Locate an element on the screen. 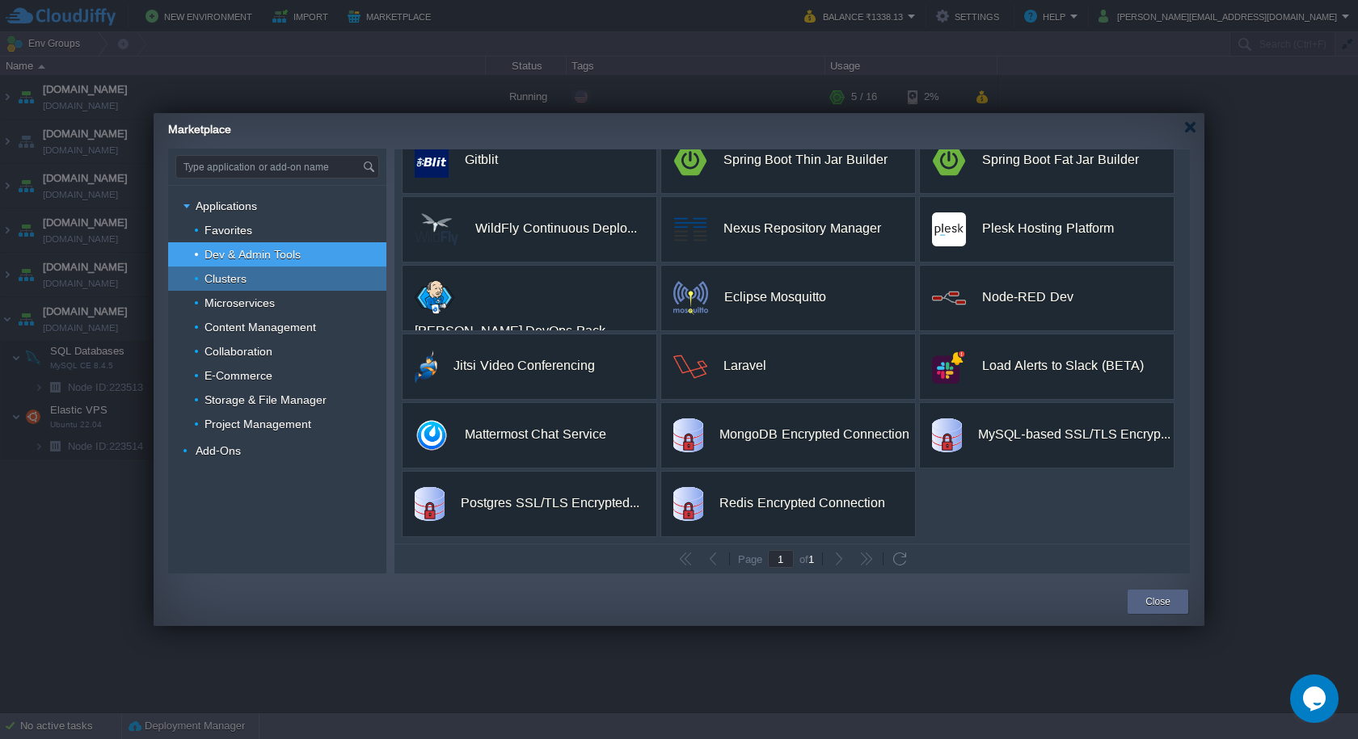 The image size is (1358, 739). div: Gitblit is located at coordinates (481, 160).